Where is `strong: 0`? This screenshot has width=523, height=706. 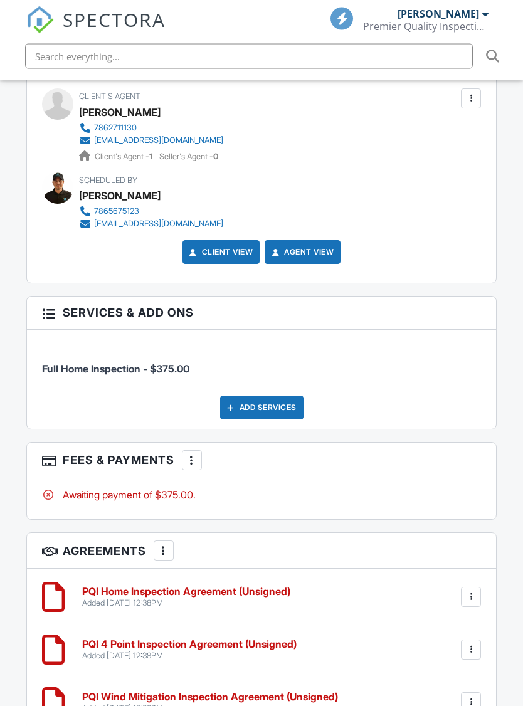
strong: 0 is located at coordinates (216, 157).